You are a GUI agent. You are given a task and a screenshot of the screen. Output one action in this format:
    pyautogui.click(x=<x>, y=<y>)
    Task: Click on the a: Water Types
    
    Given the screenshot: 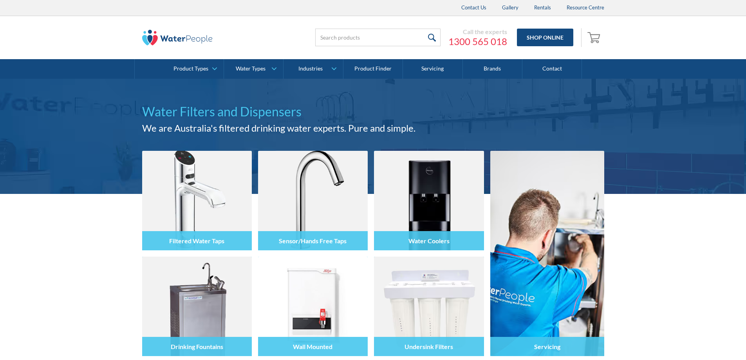 What is the action you would take?
    pyautogui.click(x=253, y=69)
    